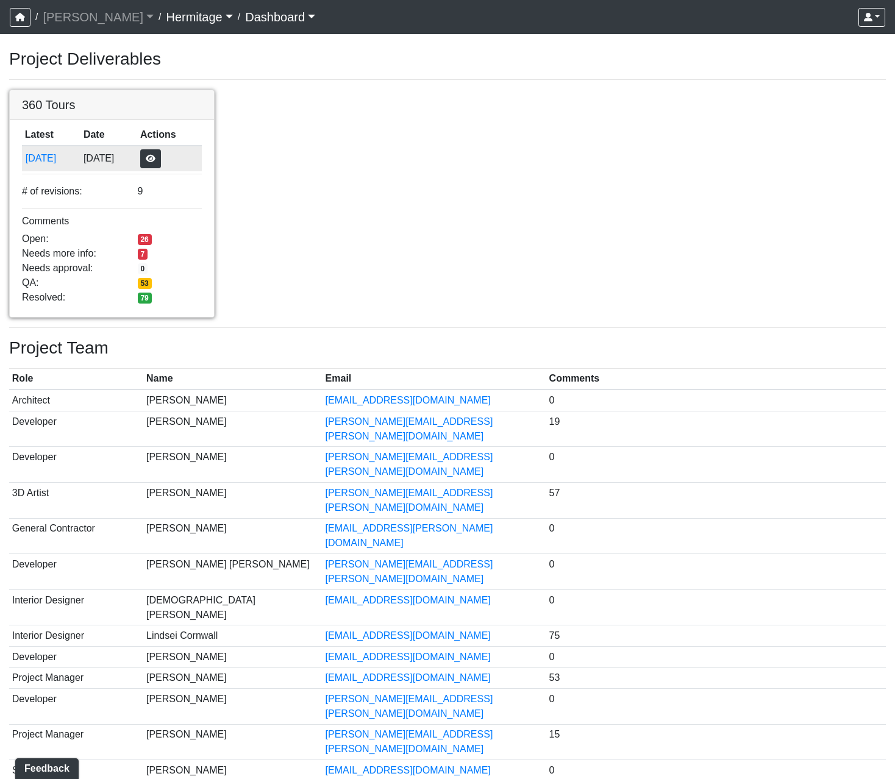 The height and width of the screenshot is (779, 895). I want to click on td: Architect, so click(76, 400).